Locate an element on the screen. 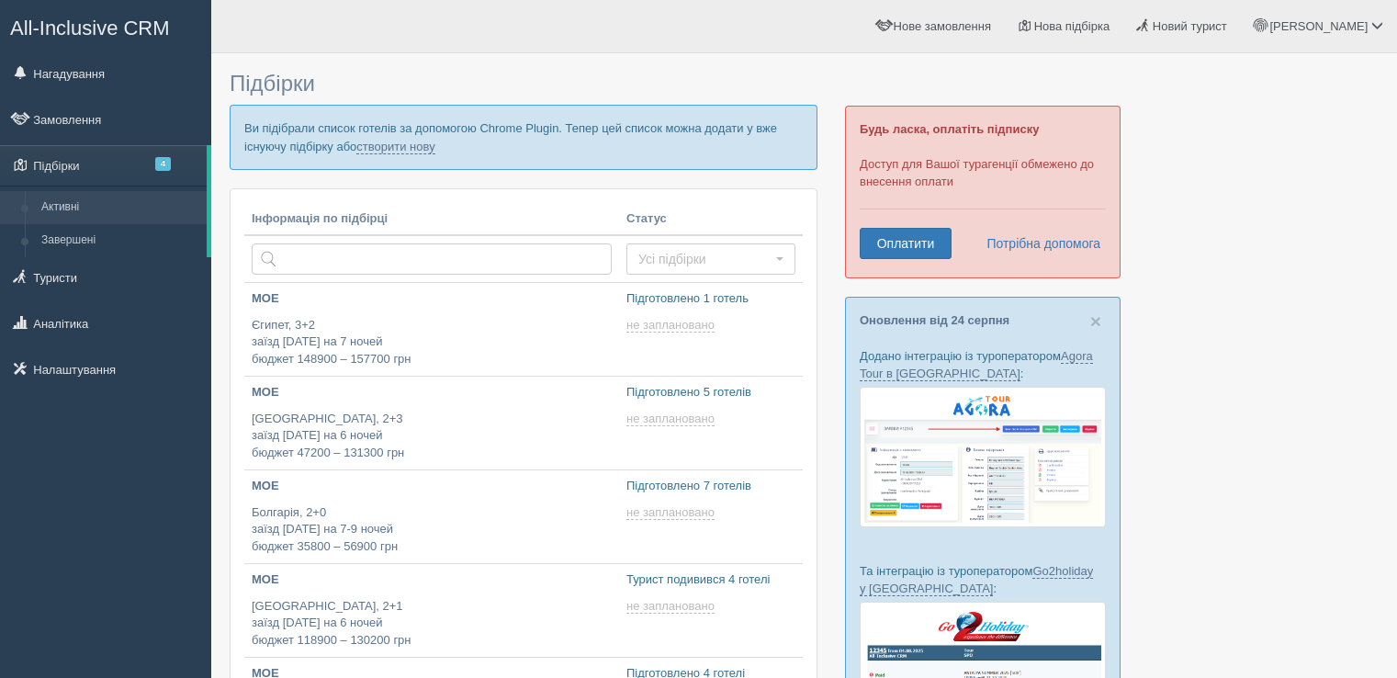  p: Ви підібрали список готелів за допомогою Chrome Plugin. Тепер цей список можна додати у вже існую... is located at coordinates (524, 137).